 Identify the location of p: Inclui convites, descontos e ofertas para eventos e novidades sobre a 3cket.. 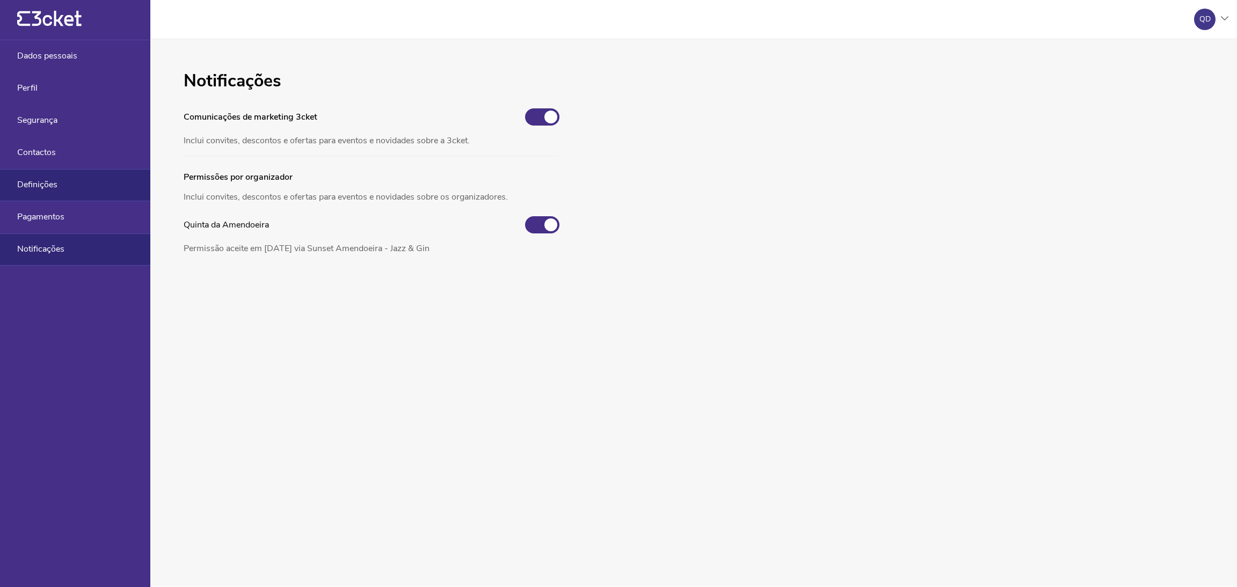
(371, 136).